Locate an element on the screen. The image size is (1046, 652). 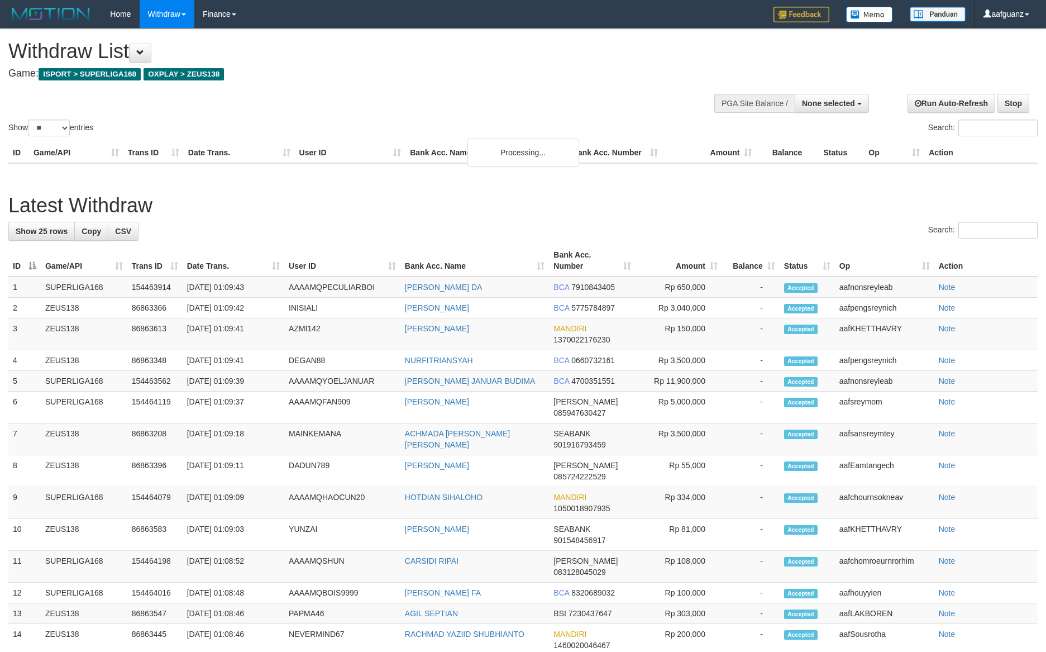
td: Rp 11,900,000 is located at coordinates (678, 381).